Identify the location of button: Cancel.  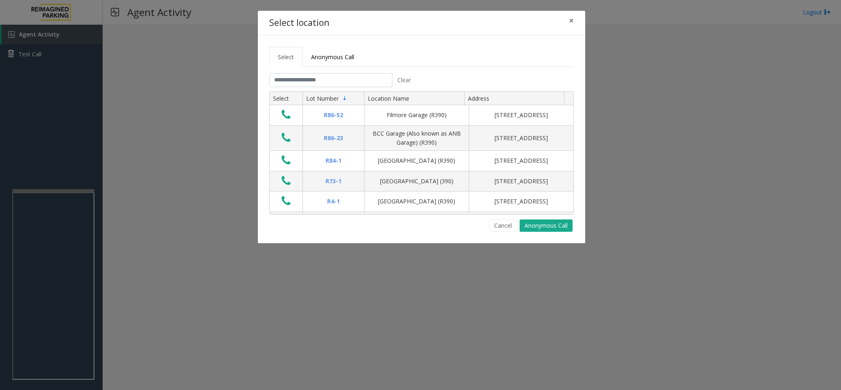
(503, 225).